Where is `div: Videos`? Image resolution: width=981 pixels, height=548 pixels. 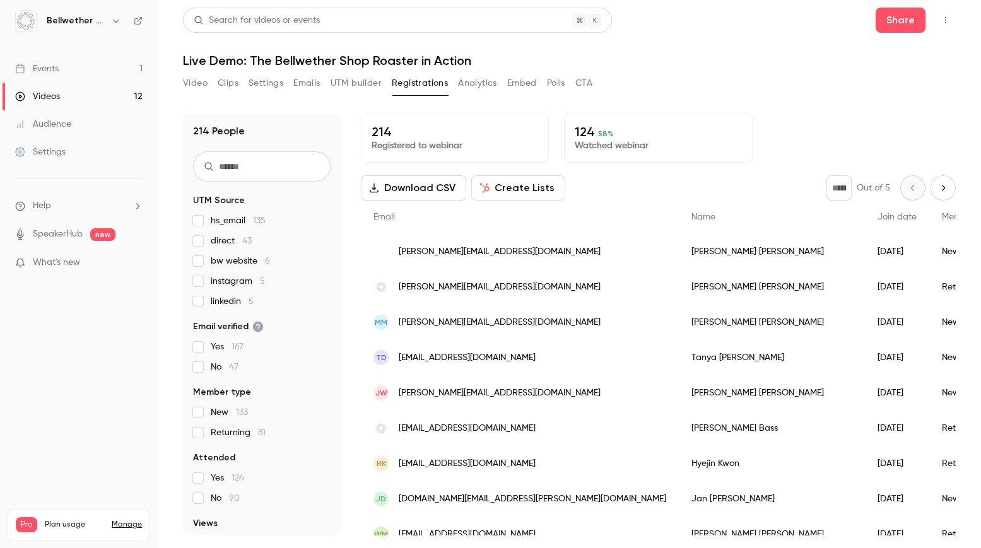 div: Videos is located at coordinates (37, 97).